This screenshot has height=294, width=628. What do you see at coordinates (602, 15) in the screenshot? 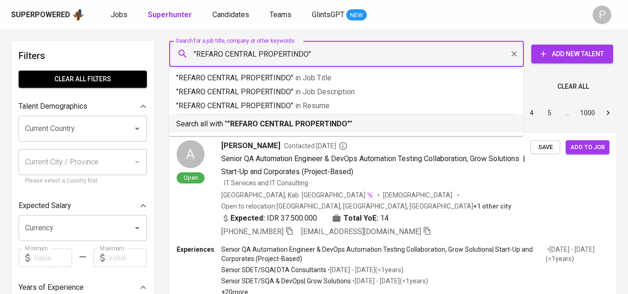
I see `div: P` at bounding box center [602, 15].